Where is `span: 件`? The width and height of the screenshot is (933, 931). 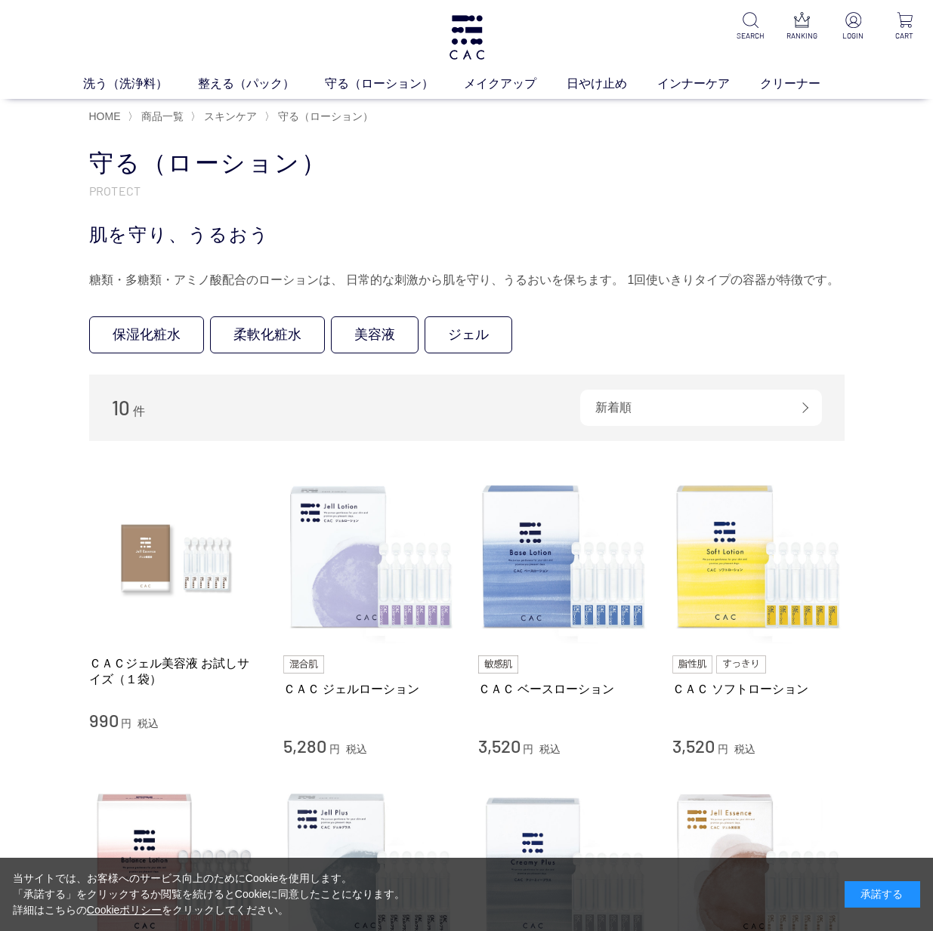
span: 件 is located at coordinates (139, 411).